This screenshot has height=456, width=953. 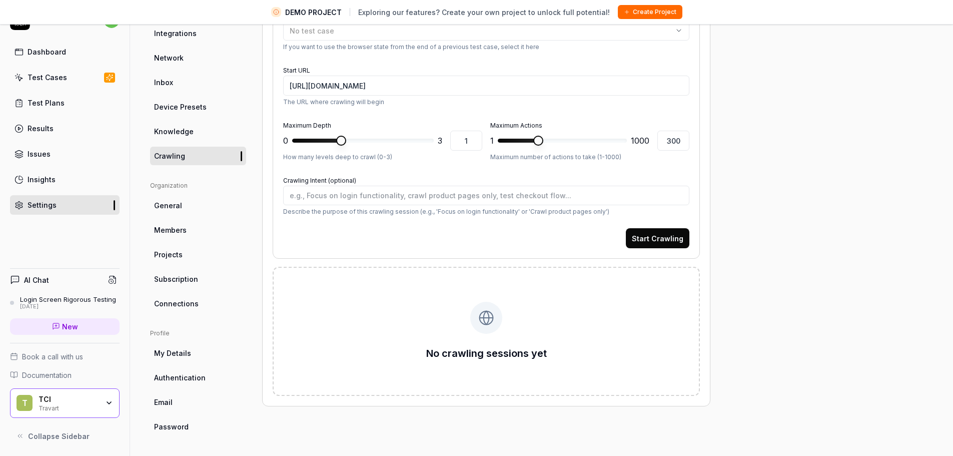 I want to click on span: Members, so click(x=170, y=230).